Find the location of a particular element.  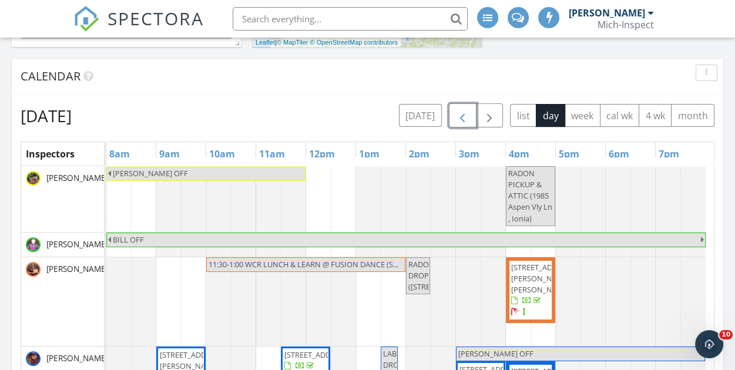

span: Calendar is located at coordinates (51, 76).